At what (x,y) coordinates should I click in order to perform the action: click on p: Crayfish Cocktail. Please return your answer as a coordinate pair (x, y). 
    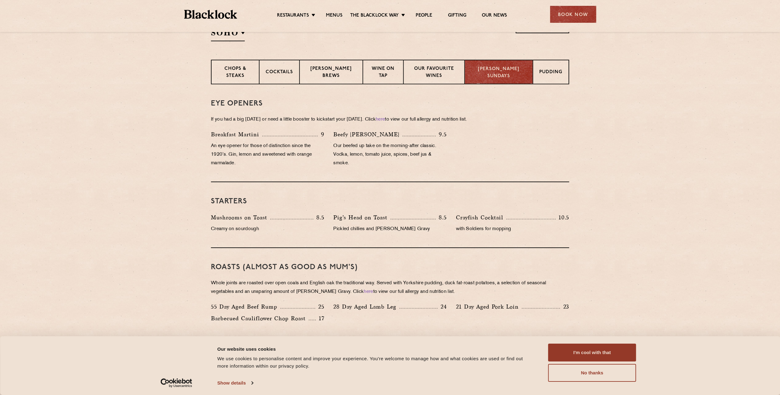
    Looking at the image, I should click on (481, 217).